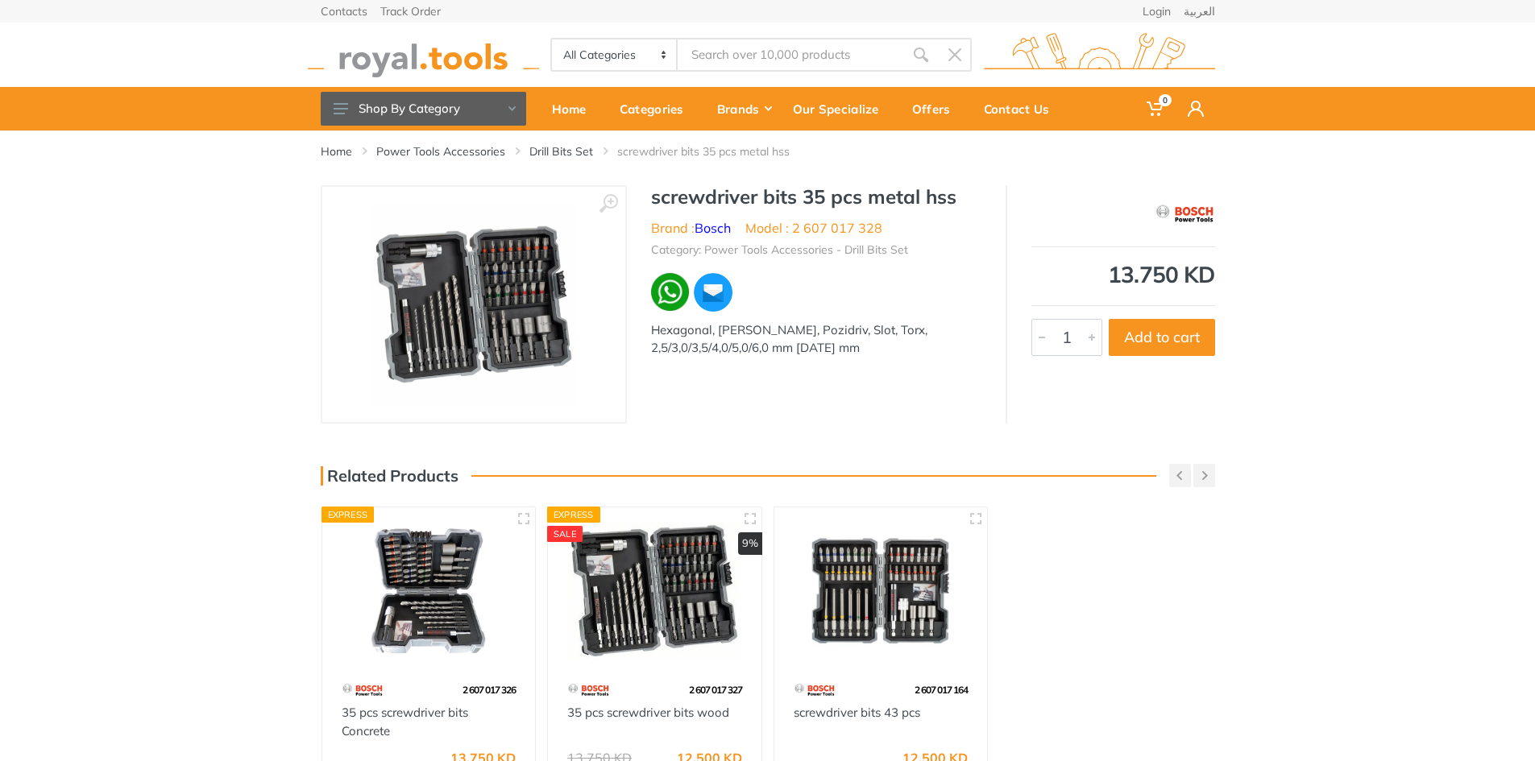 This screenshot has height=761, width=1535. Describe the element at coordinates (744, 109) in the screenshot. I see `div: Brands` at that location.